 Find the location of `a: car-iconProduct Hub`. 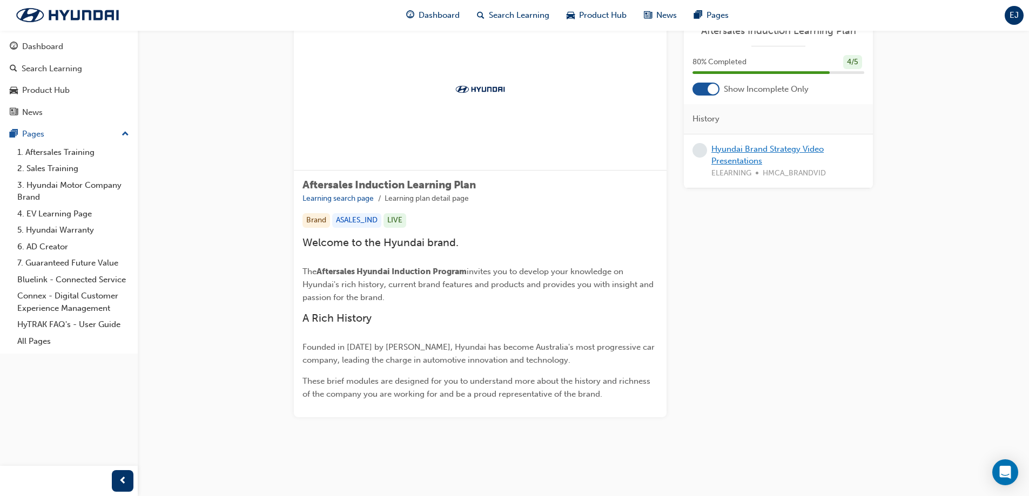

a: car-iconProduct Hub is located at coordinates (596, 15).